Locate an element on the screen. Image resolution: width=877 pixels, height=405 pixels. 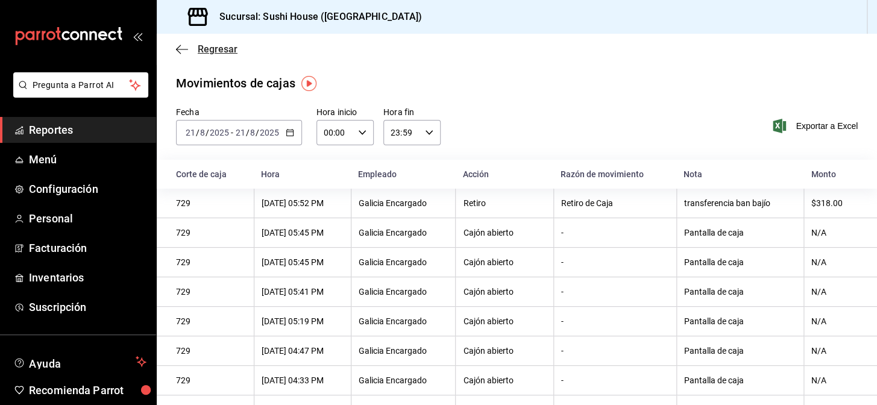
label: Fecha is located at coordinates (239, 112).